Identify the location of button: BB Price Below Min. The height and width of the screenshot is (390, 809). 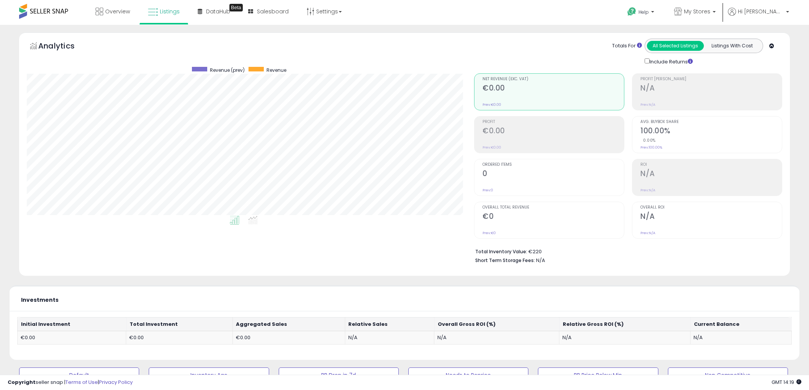
(598, 375).